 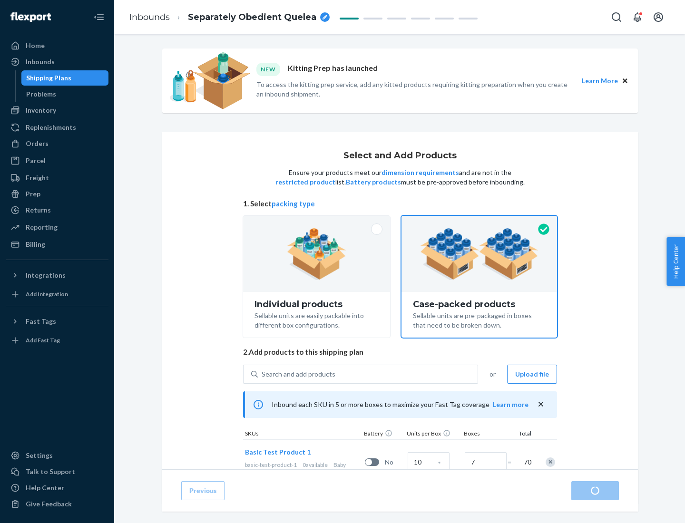 What do you see at coordinates (278, 452) in the screenshot?
I see `span: Basic Test Product 1` at bounding box center [278, 452].